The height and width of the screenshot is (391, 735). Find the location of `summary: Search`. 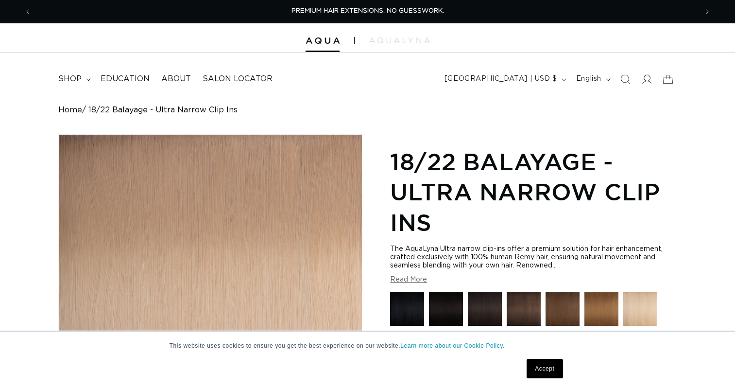

summary: Search is located at coordinates (626, 79).